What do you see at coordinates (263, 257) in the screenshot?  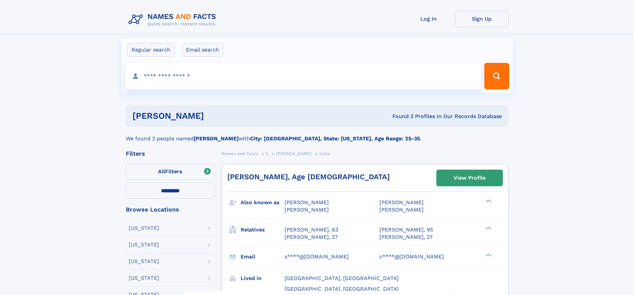 I see `h3: Email` at bounding box center [263, 257].